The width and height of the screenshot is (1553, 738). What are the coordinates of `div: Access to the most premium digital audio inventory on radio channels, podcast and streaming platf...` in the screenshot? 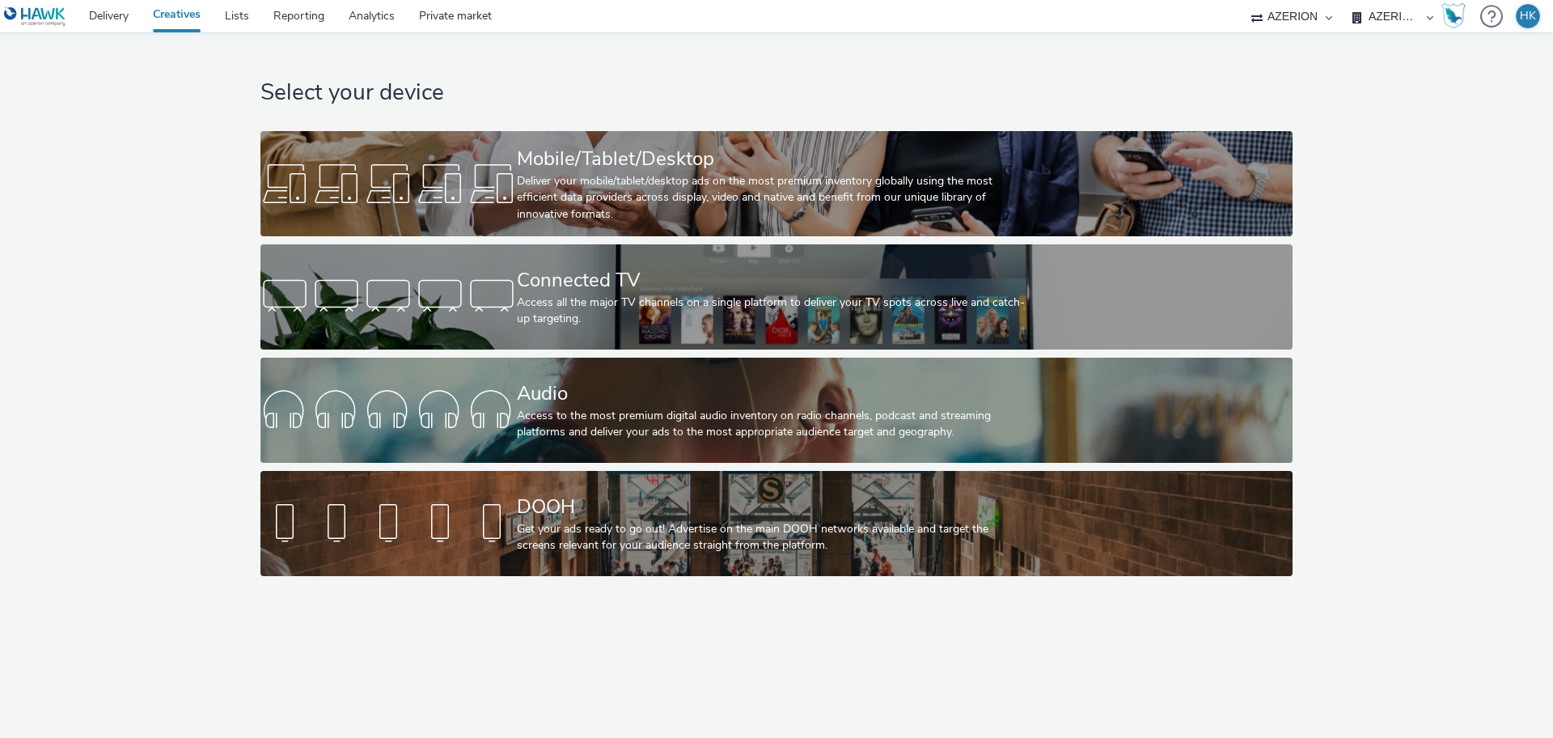 It's located at (773, 424).